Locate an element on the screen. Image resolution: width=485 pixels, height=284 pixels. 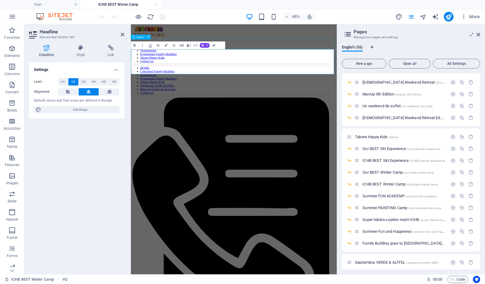
div: ICHB BEST SKi Experience/ICHB-best-ski-experience is located at coordinates (404, 160).